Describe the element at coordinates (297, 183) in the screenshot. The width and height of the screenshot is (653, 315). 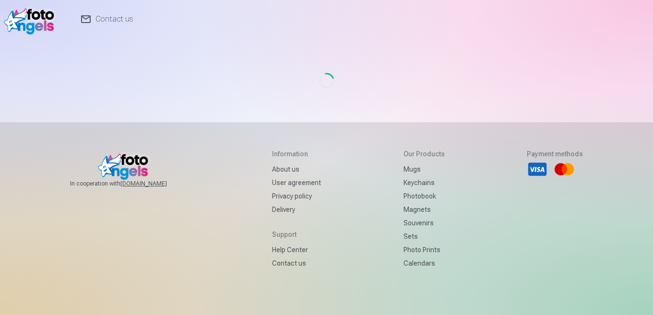
I see `a: User agreement` at that location.